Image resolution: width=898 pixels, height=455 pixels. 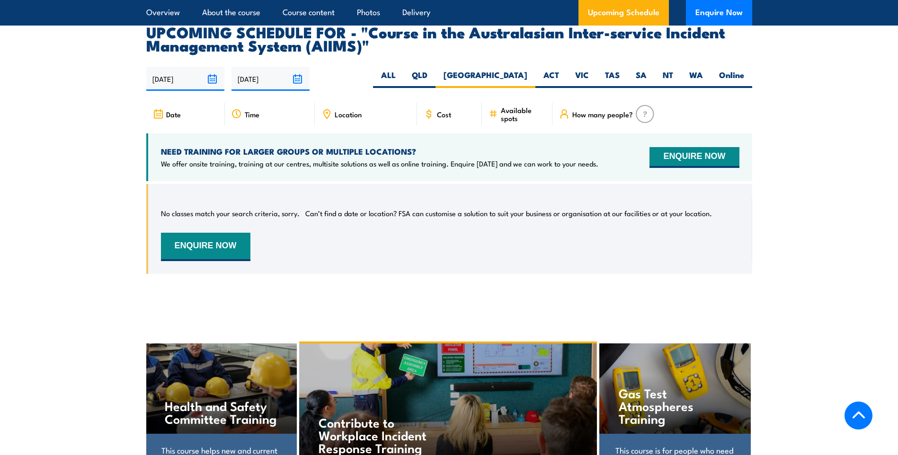 I want to click on span: Location, so click(x=348, y=114).